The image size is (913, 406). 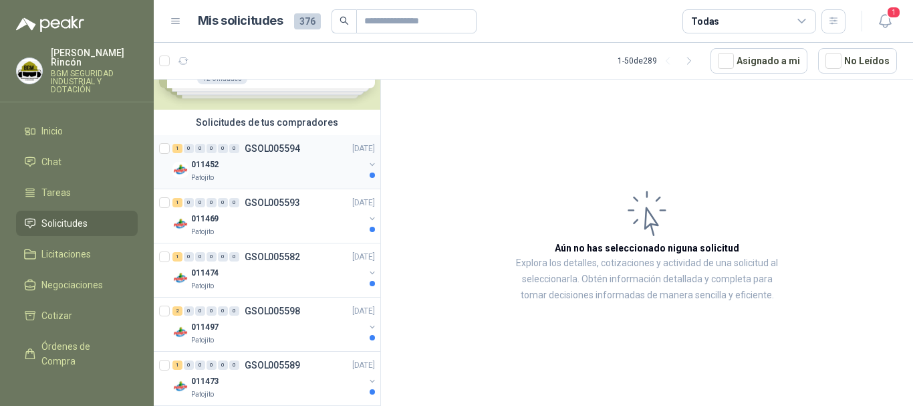 What do you see at coordinates (272, 202) in the screenshot?
I see `p: GSOL005593` at bounding box center [272, 202].